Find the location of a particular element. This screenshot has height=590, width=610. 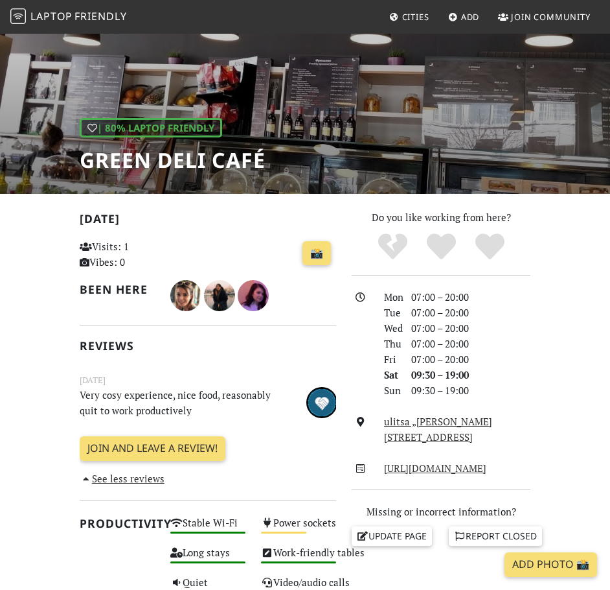

a: Join Community is located at coordinates (544, 17).